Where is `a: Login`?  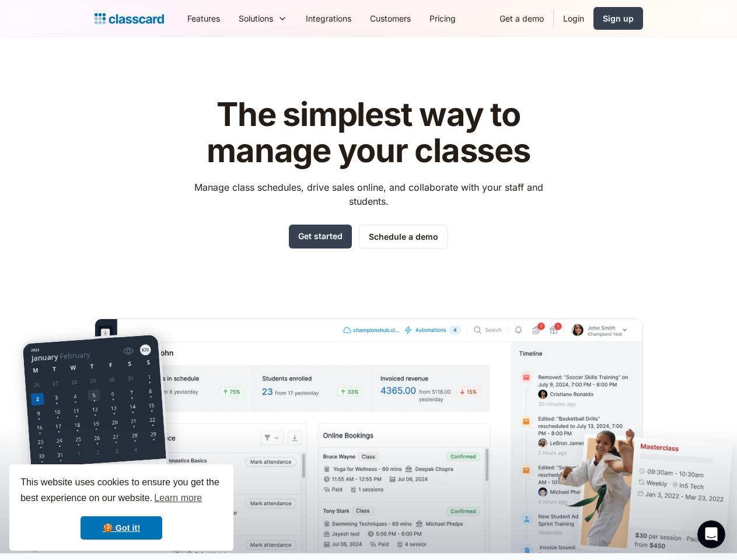 a: Login is located at coordinates (573, 18).